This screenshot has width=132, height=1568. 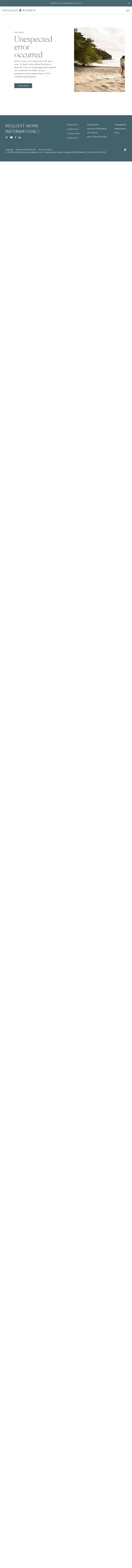 I want to click on a: Club Journal, so click(x=74, y=134).